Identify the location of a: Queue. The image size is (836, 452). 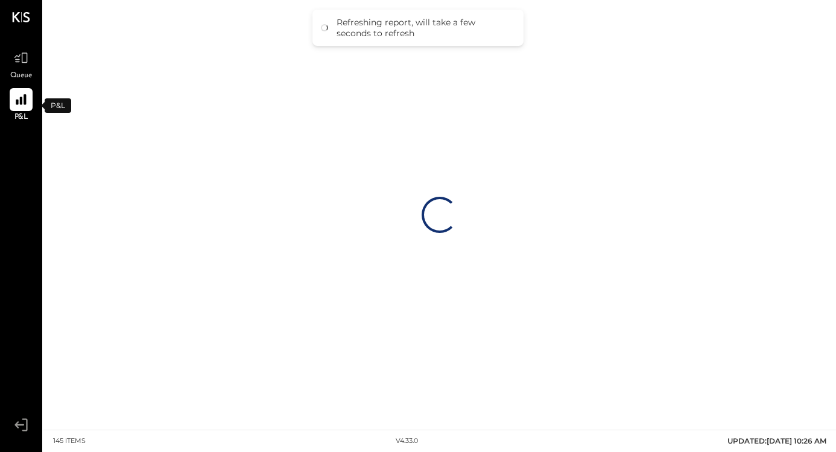
(21, 64).